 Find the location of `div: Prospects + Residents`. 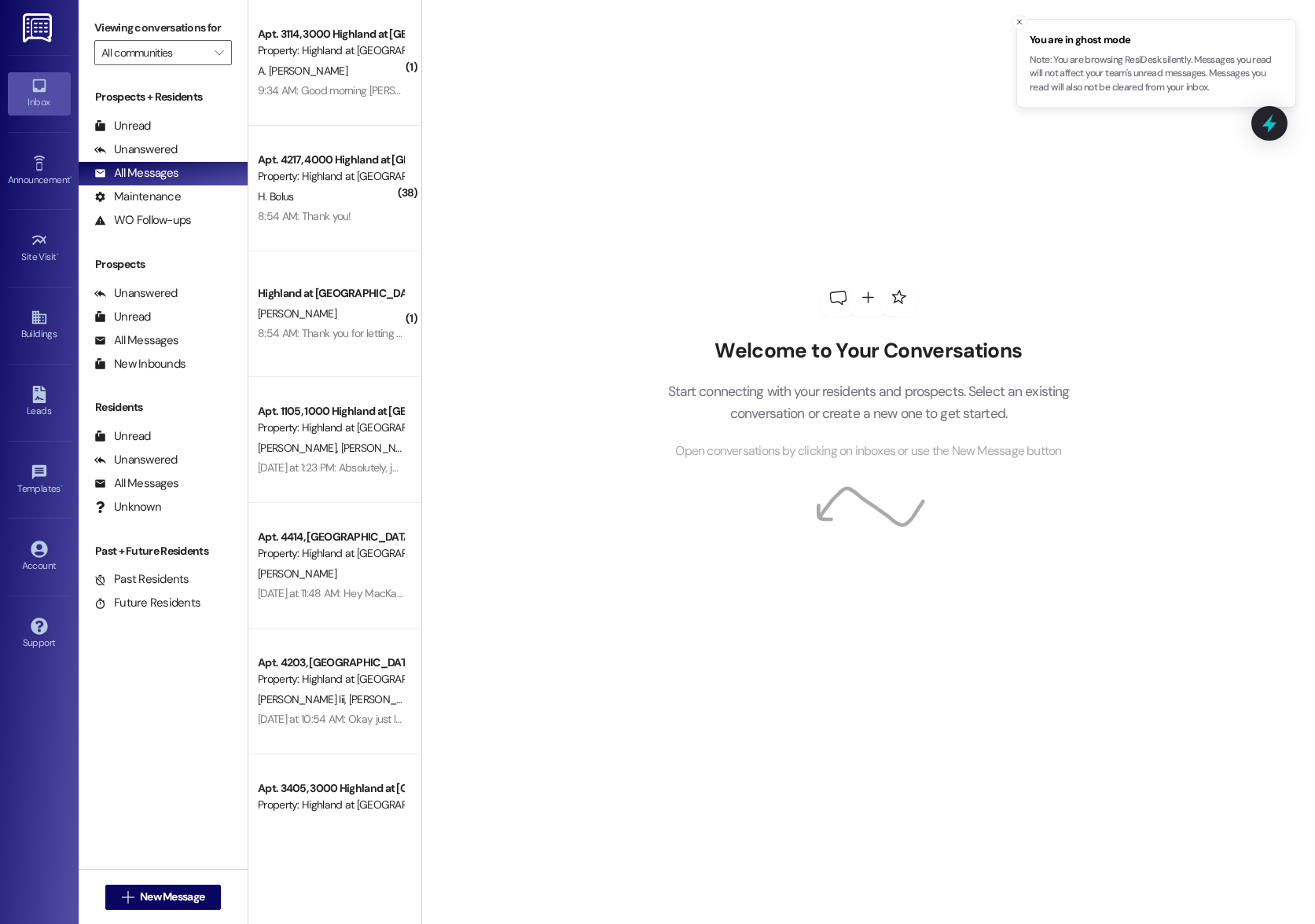

div: Prospects + Residents is located at coordinates (162, 97).